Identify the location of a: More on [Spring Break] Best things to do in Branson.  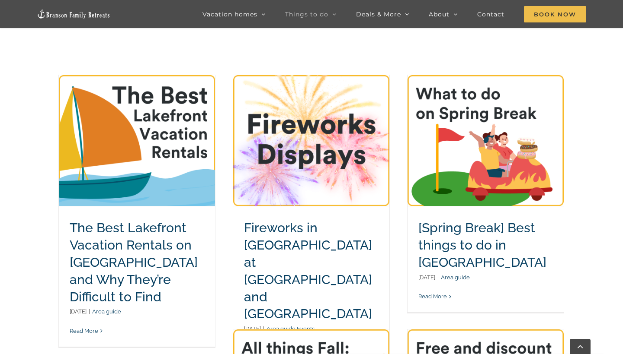
(432, 297).